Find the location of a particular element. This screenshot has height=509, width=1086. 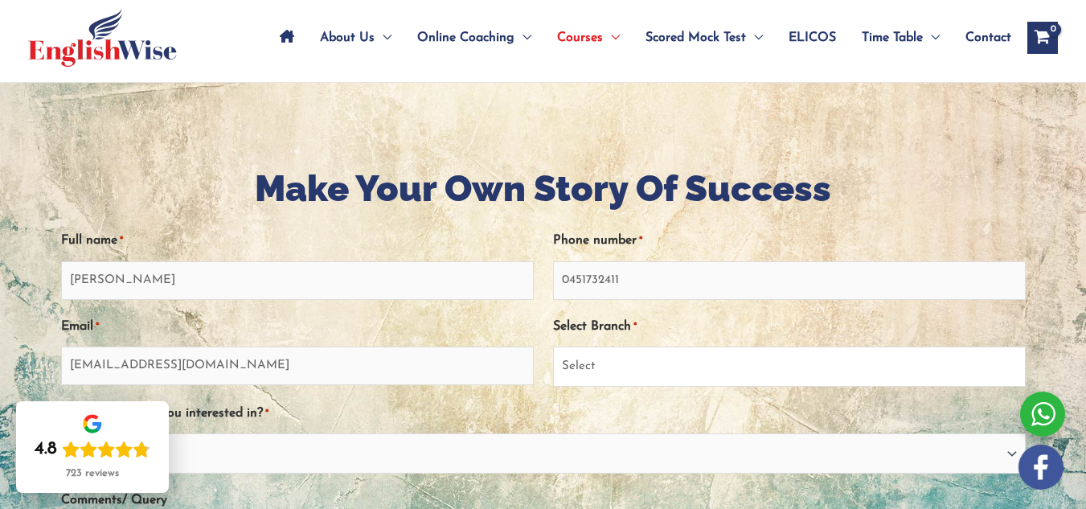

a: Time TableMenu Toggle is located at coordinates (900, 38).